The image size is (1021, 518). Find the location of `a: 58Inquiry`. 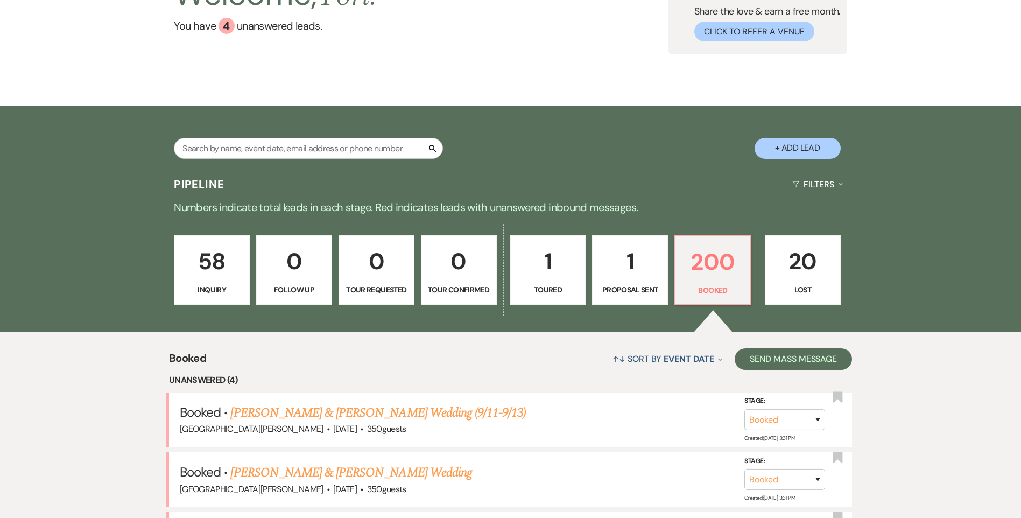

a: 58Inquiry is located at coordinates (211, 270).